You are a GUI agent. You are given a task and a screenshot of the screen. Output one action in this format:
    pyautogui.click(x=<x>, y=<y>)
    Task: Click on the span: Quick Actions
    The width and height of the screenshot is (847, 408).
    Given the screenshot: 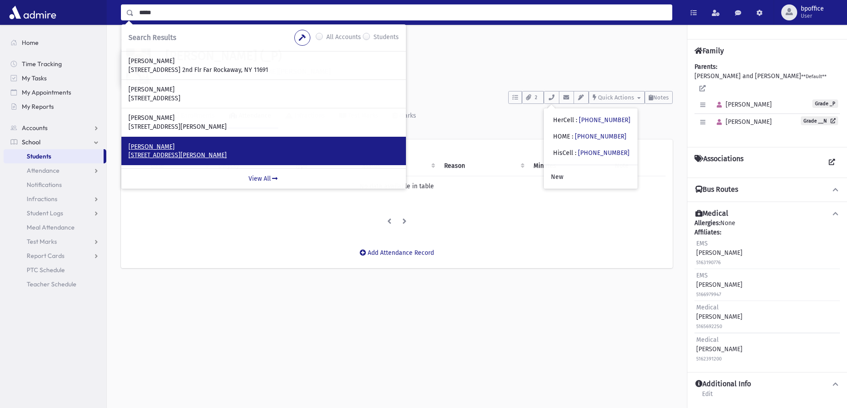 What is the action you would take?
    pyautogui.click(x=615, y=97)
    